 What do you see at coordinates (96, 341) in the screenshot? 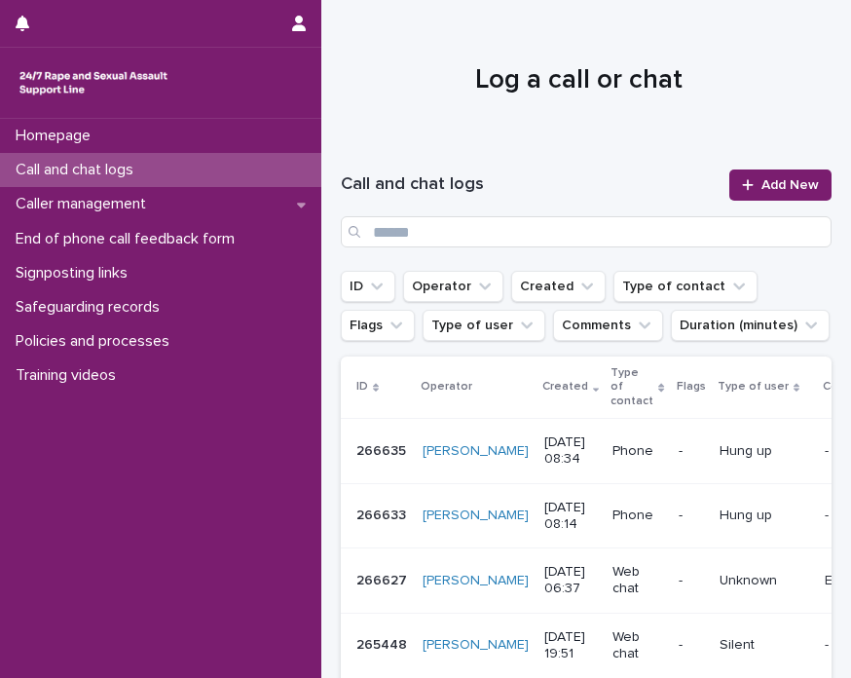
I see `p: Policies and processes` at bounding box center [96, 341].